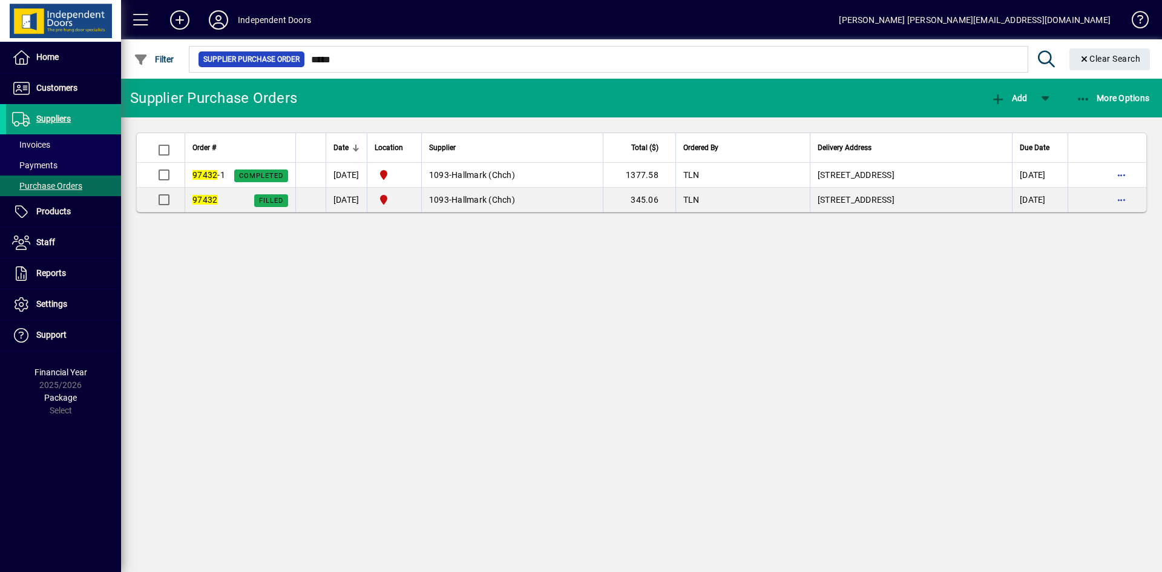 The image size is (1162, 572). I want to click on a: Staff, so click(64, 243).